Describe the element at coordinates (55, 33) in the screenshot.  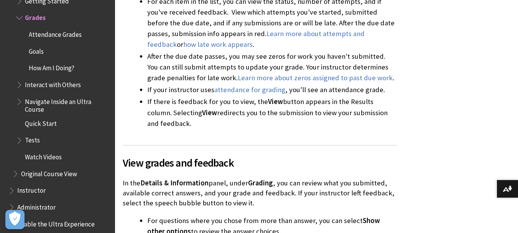
I see `span: Attendance Grades` at that location.